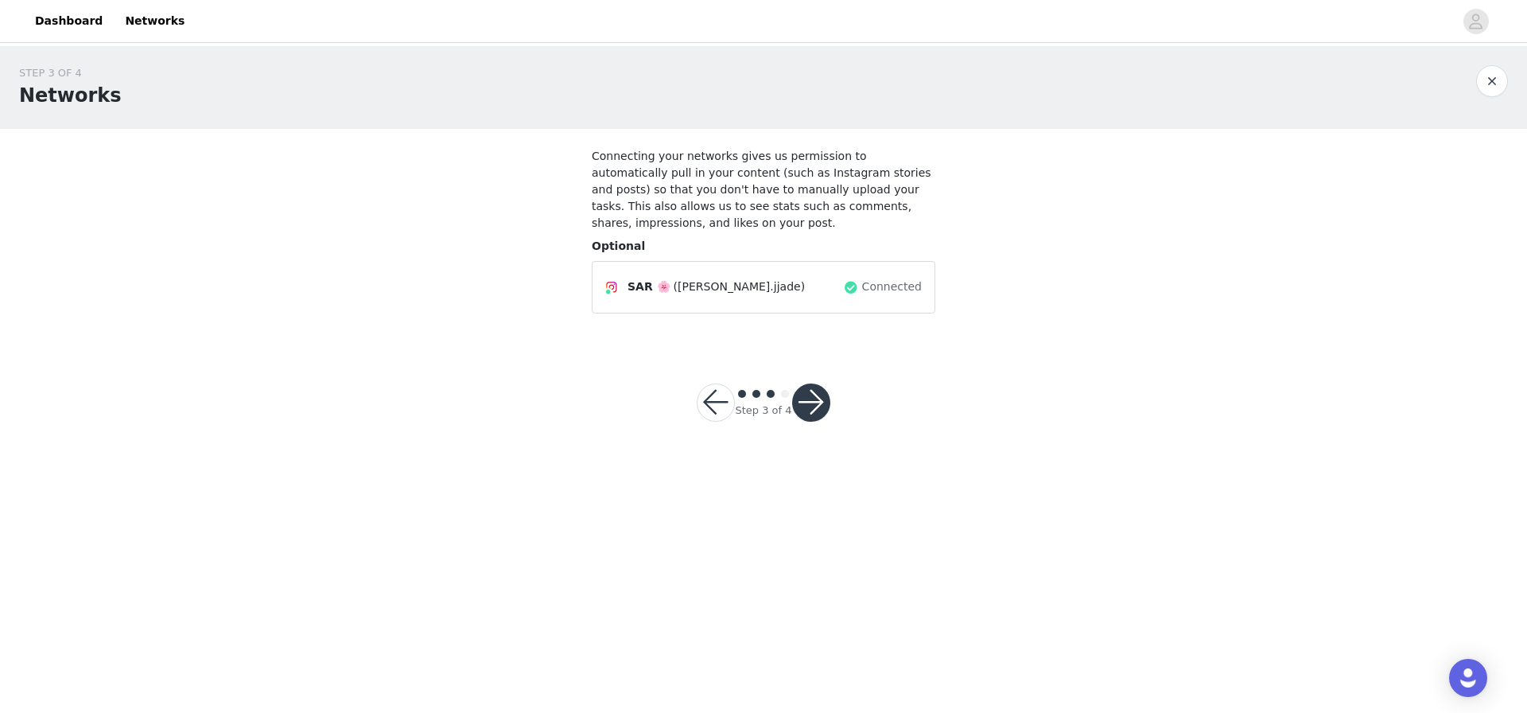 The image size is (1527, 713). Describe the element at coordinates (618, 246) in the screenshot. I see `span: Optional` at that location.